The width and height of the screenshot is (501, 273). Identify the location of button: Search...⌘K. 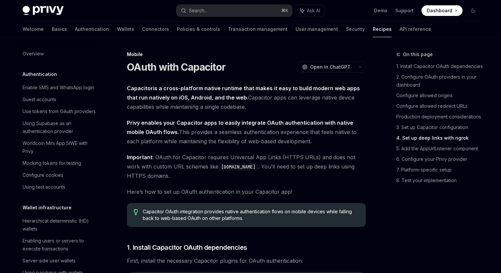
(234, 11).